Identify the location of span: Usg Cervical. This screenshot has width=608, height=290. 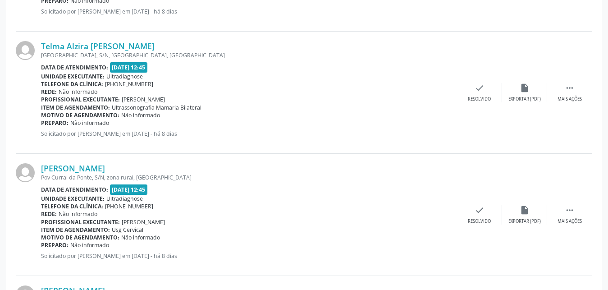
(127, 229).